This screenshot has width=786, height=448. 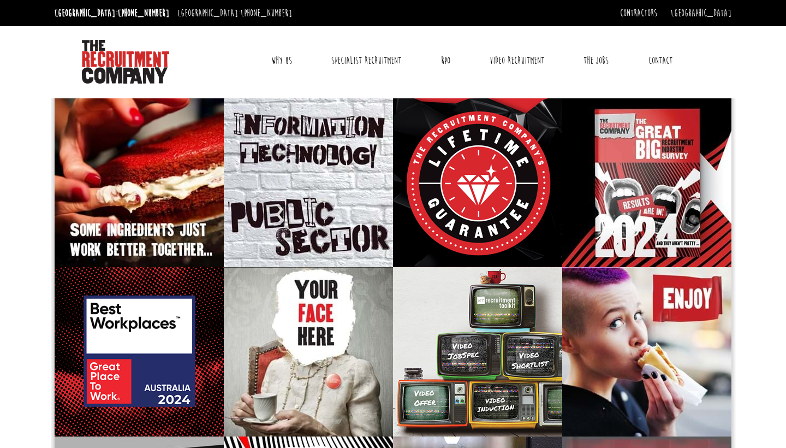 I want to click on img: The Recruitment Company, so click(x=126, y=62).